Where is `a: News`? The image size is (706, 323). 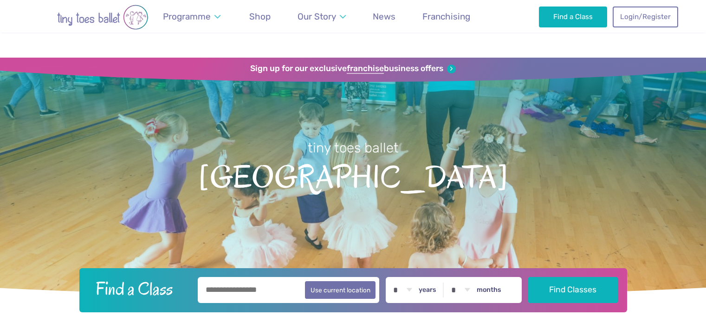 a: News is located at coordinates (384, 16).